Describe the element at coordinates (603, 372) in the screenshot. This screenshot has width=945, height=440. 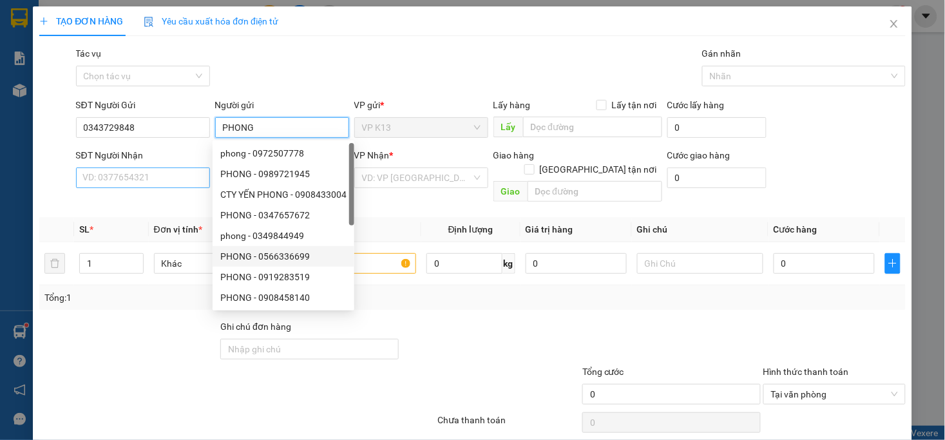
I see `span: Tổng cước` at that location.